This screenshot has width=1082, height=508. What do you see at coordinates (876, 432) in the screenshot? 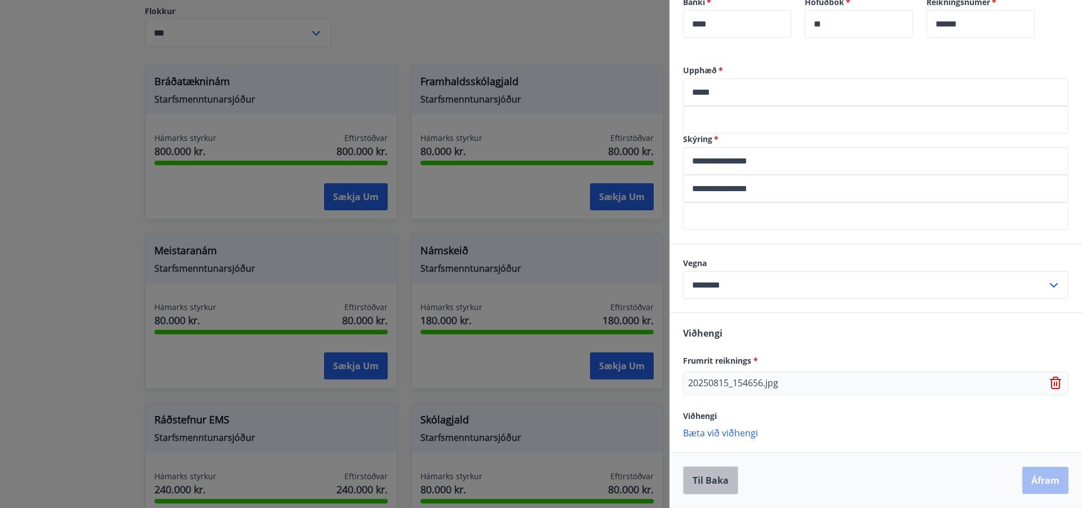
I see `p: Bæta við viðhengi` at bounding box center [876, 432].